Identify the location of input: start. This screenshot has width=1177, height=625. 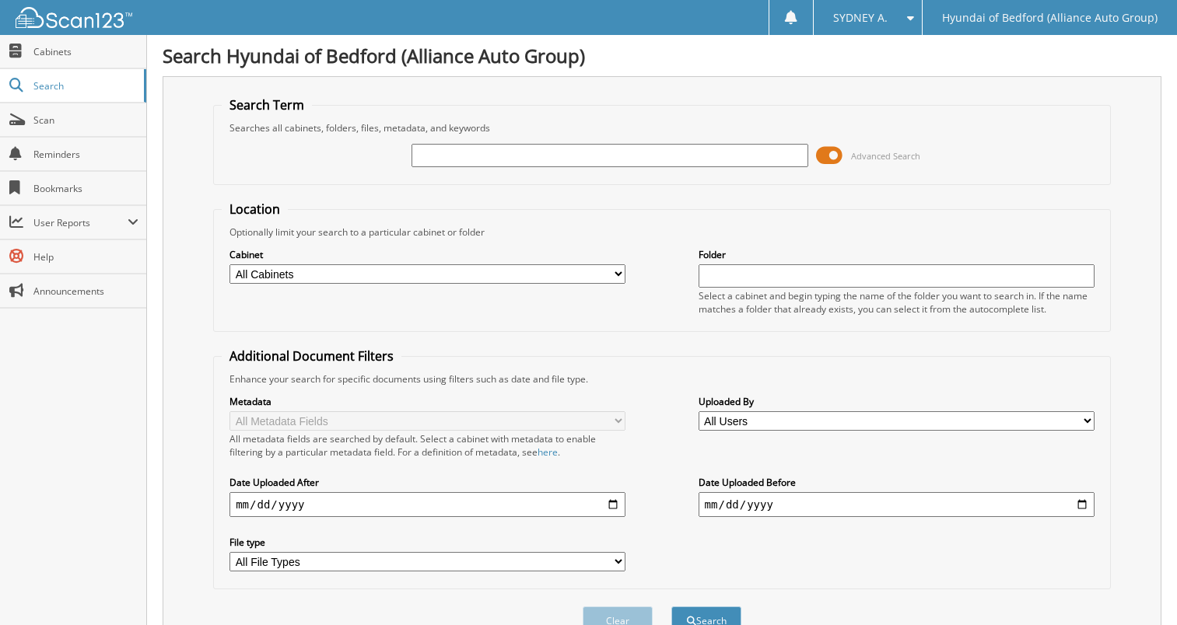
(427, 505).